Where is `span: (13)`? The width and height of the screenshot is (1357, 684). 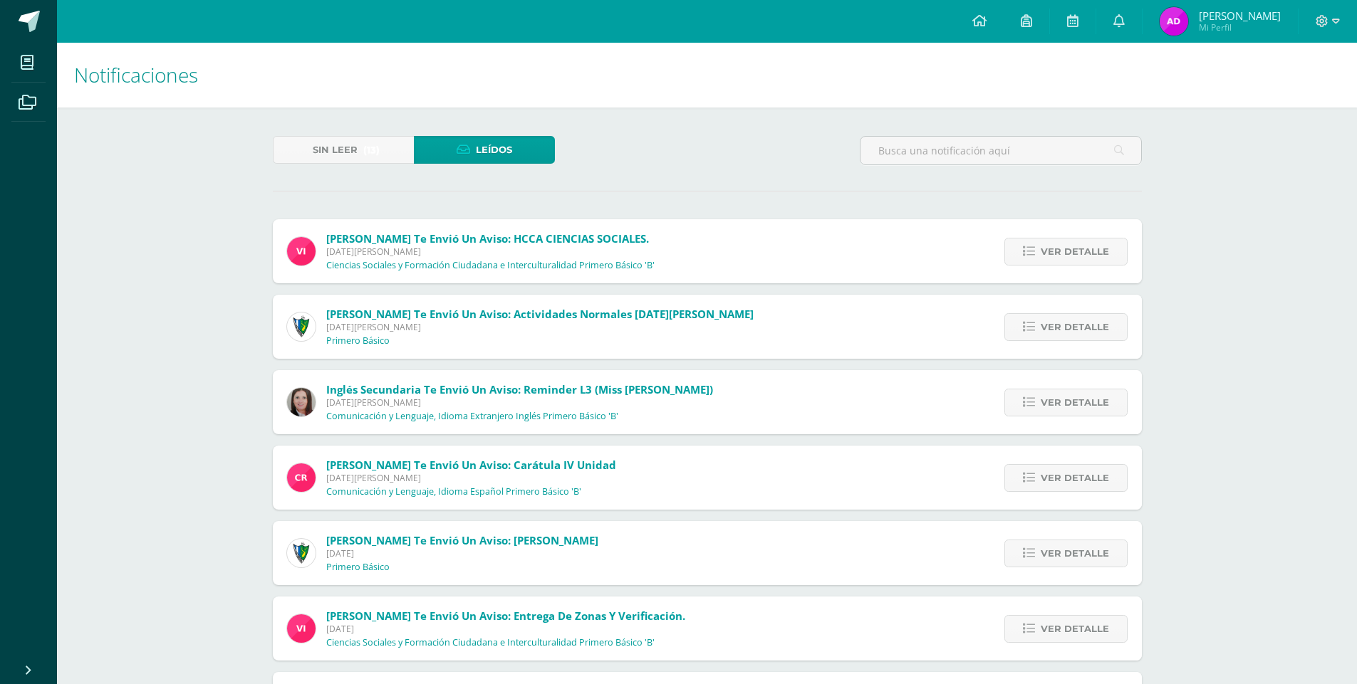 span: (13) is located at coordinates (371, 150).